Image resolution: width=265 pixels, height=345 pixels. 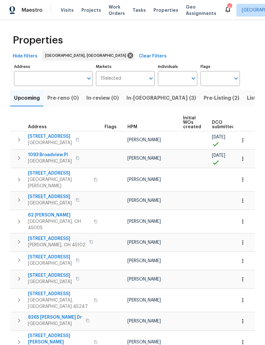 I want to click on label: Flags, so click(x=220, y=67).